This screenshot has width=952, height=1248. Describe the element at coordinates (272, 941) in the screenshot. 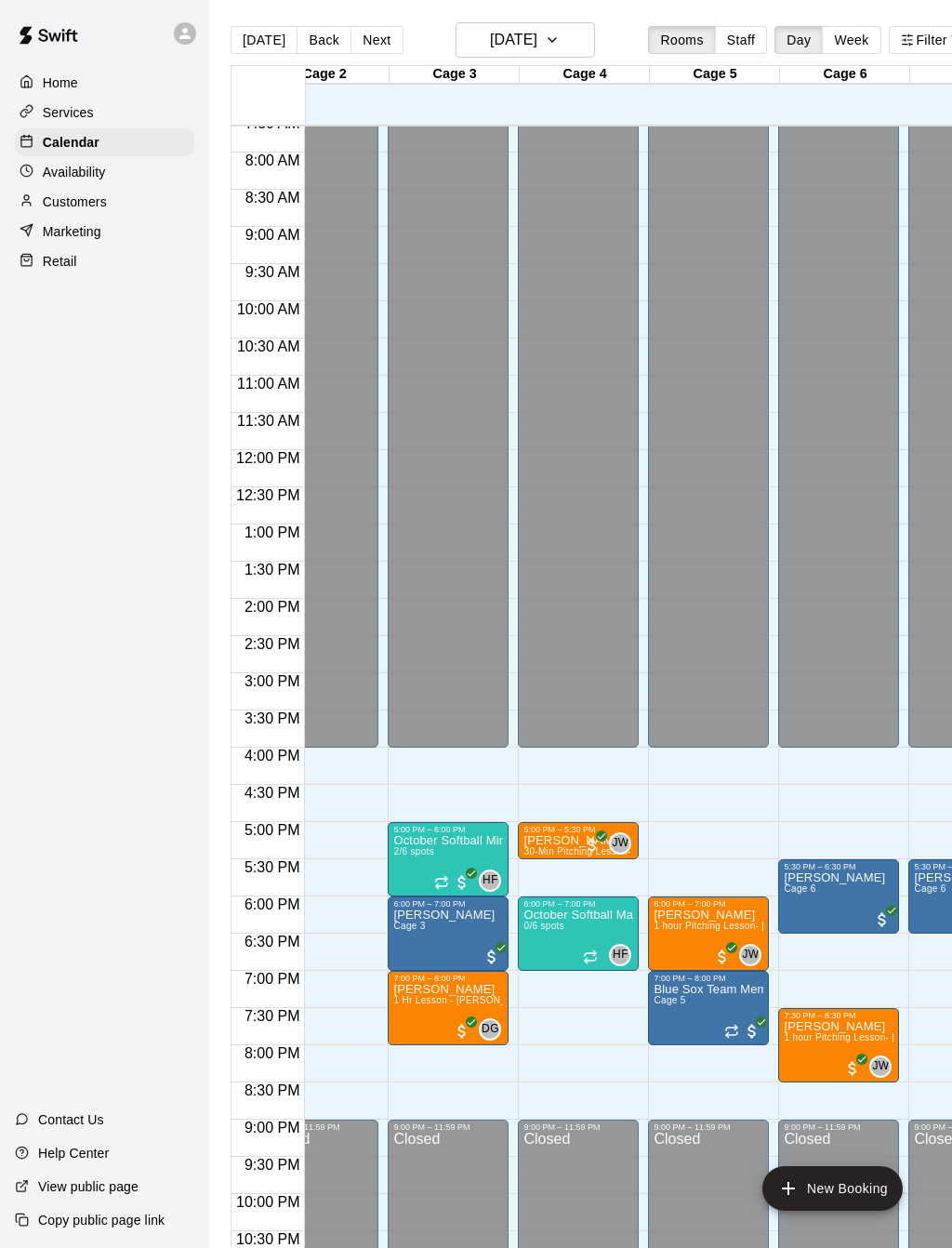

I see `span: 6:30 PM` at that location.